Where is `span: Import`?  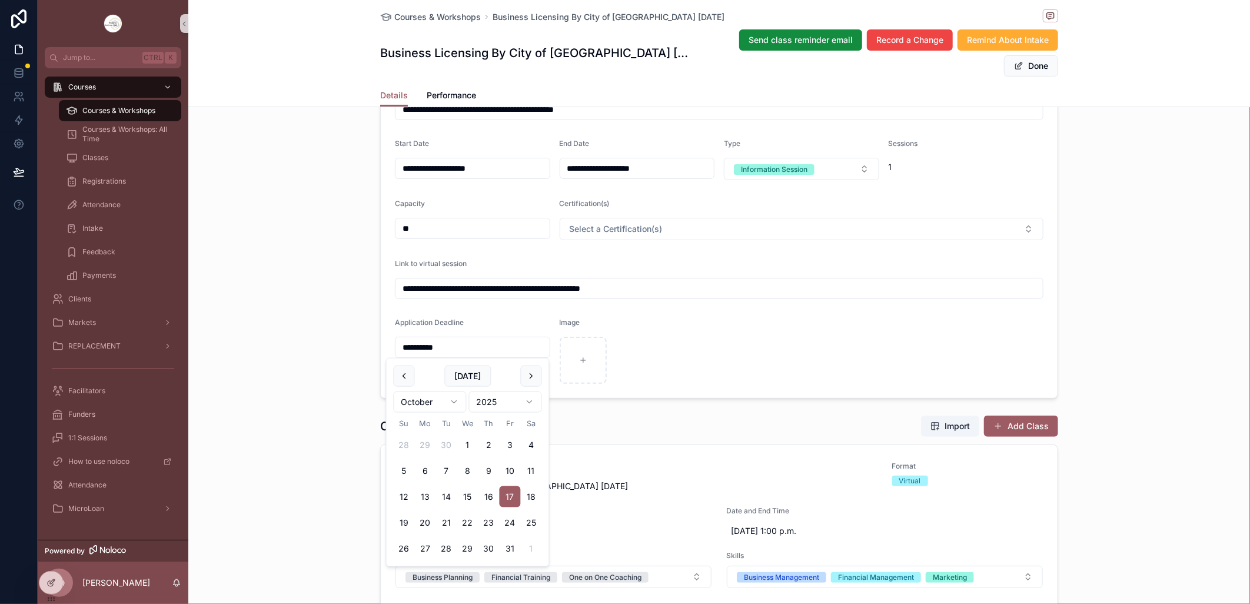
span: Import is located at coordinates (957, 426).